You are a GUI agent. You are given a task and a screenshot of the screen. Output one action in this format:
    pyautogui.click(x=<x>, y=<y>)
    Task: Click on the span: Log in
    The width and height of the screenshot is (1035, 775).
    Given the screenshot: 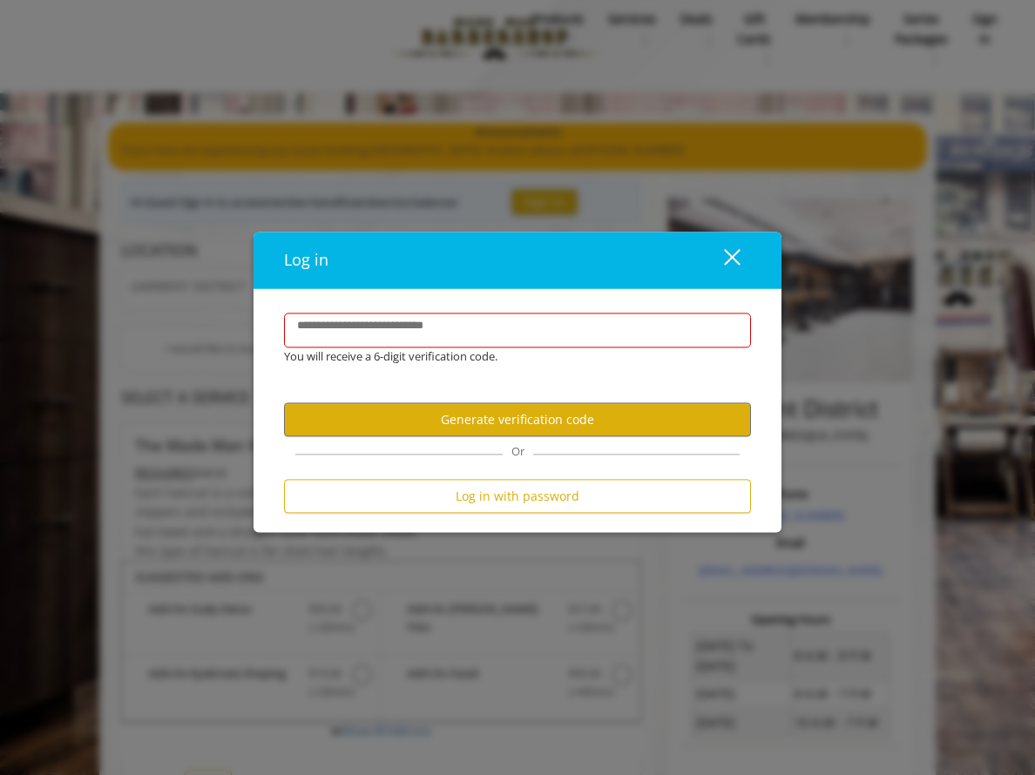 What is the action you would take?
    pyautogui.click(x=306, y=260)
    